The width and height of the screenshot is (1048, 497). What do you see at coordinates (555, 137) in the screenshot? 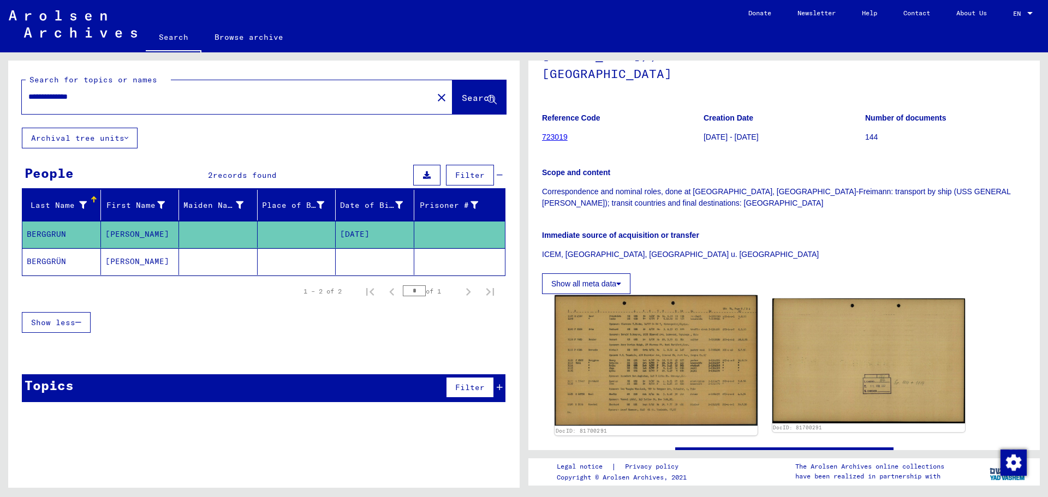
I see `a: 723019` at bounding box center [555, 137].